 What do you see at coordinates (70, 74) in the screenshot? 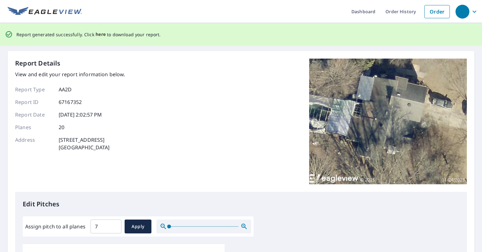
I see `p: View and edit your report information below.` at bounding box center [70, 74].